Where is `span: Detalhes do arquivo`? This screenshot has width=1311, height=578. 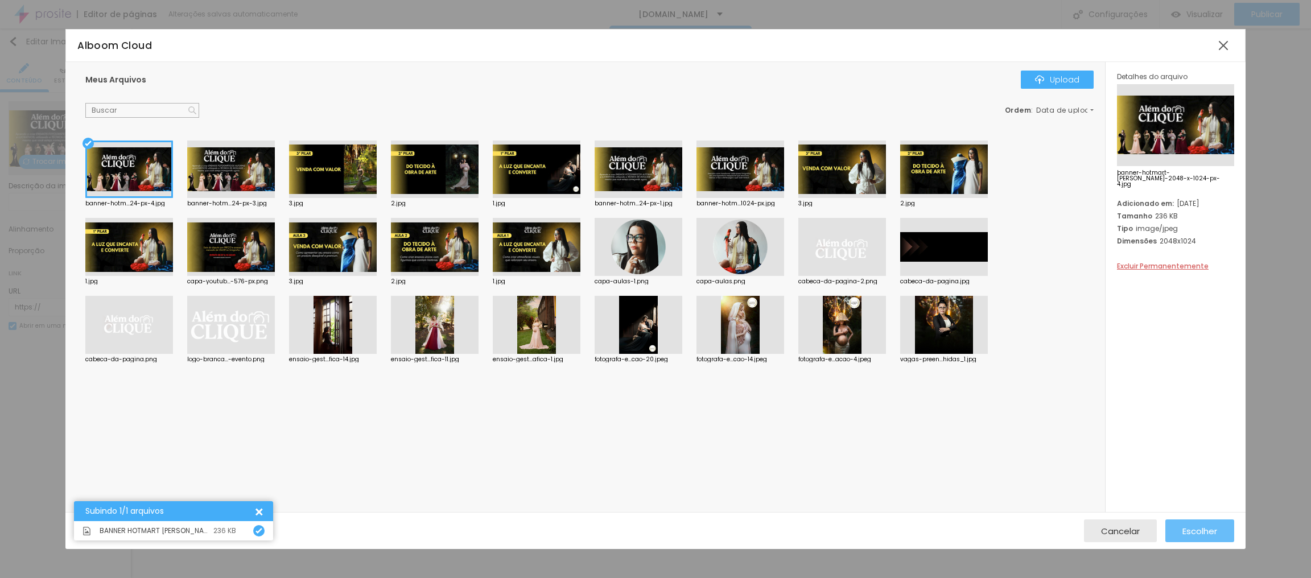 span: Detalhes do arquivo is located at coordinates (1152, 76).